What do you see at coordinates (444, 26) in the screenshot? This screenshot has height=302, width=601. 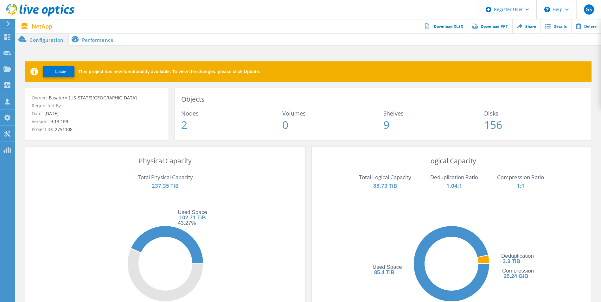 I see `a: Download XLSX` at bounding box center [444, 26].